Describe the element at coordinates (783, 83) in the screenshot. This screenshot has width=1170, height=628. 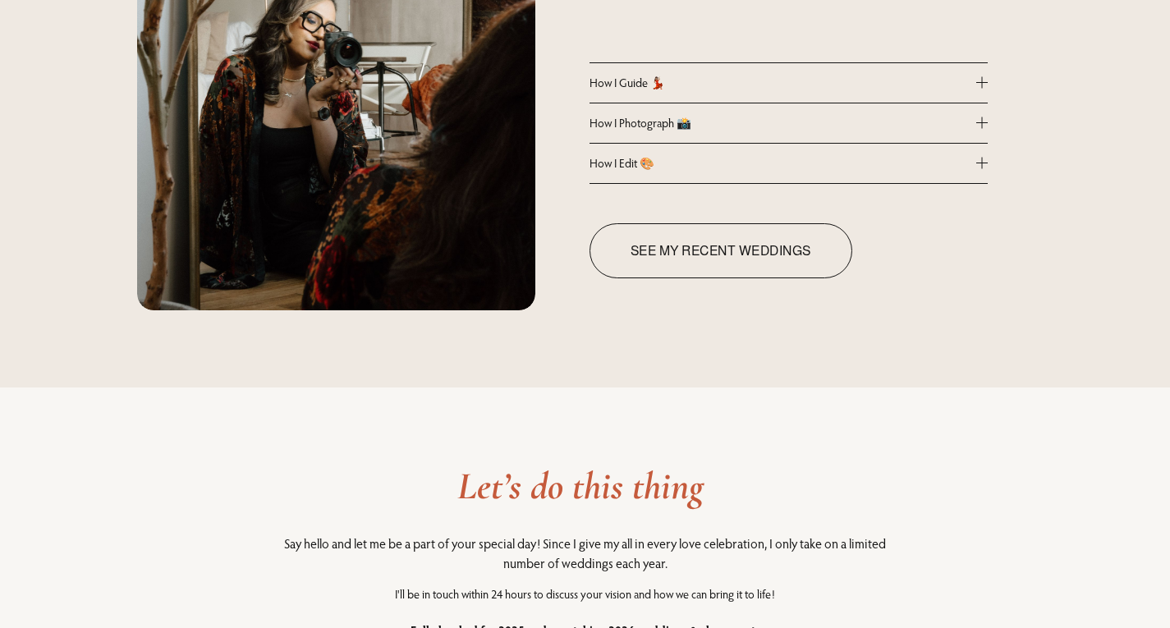
I see `span: How I Guide 💃🏽` at that location.